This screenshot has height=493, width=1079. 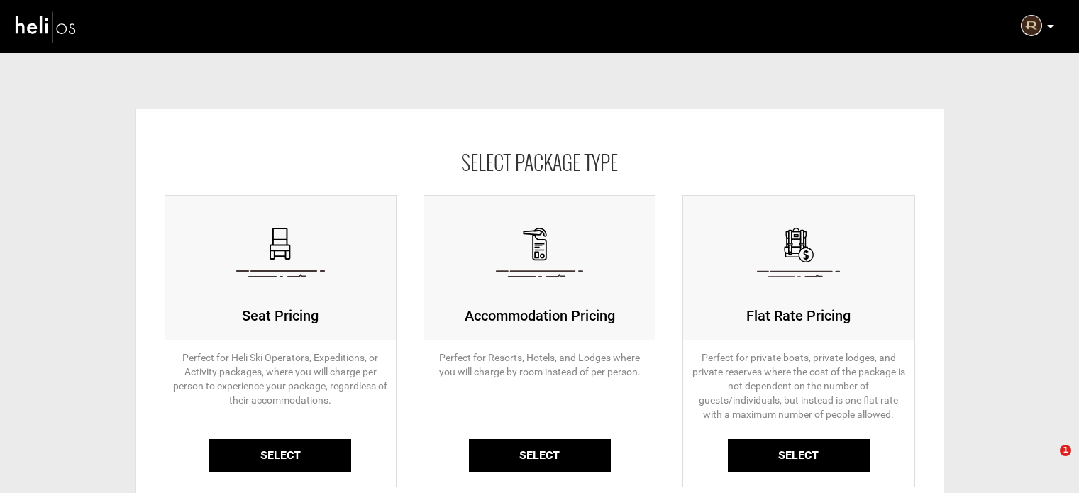 I want to click on div: Seat Pricing, so click(x=281, y=316).